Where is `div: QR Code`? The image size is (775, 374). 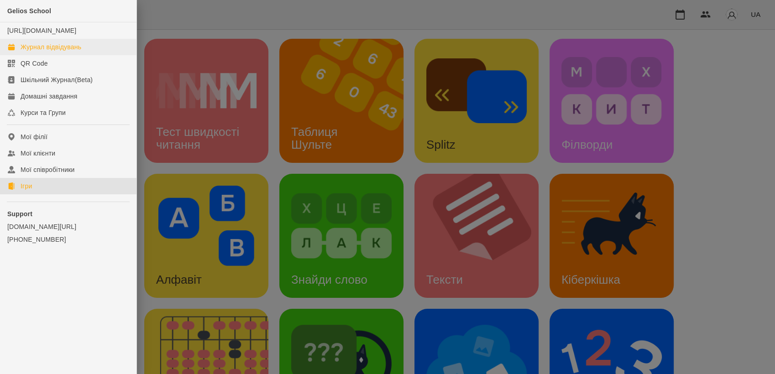
div: QR Code is located at coordinates (34, 63).